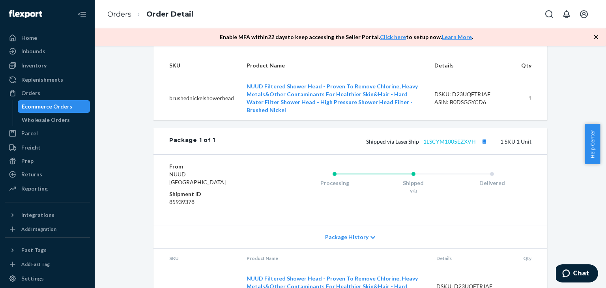 Image resolution: width=606 pixels, height=288 pixels. What do you see at coordinates (47, 51) in the screenshot?
I see `a: Inbounds` at bounding box center [47, 51].